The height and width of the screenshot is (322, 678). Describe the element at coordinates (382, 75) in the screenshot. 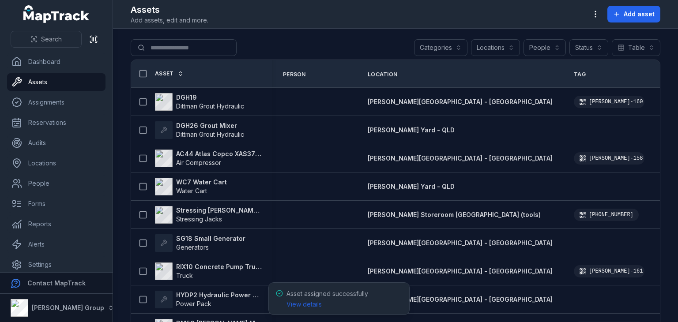

I see `span: Location` at that location.